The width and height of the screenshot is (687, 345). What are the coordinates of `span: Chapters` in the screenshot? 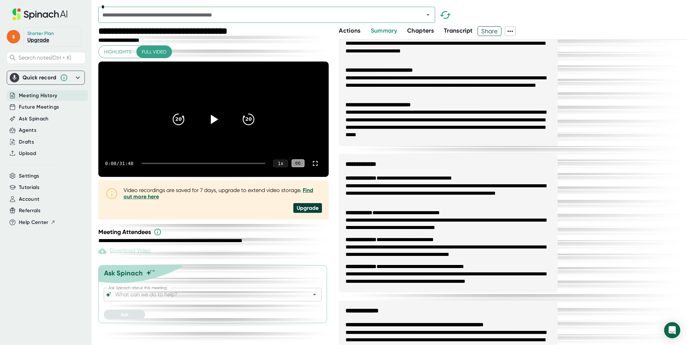 It's located at (420, 31).